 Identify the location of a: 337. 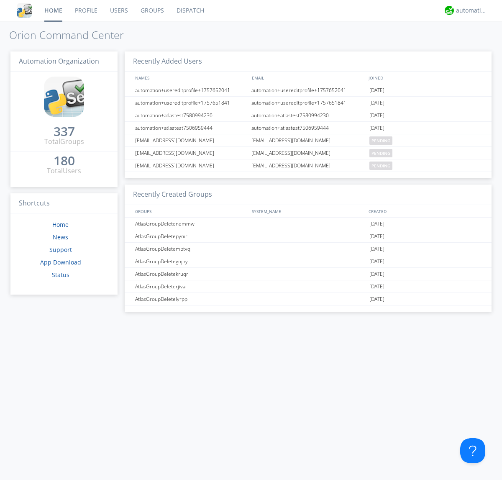
(64, 132).